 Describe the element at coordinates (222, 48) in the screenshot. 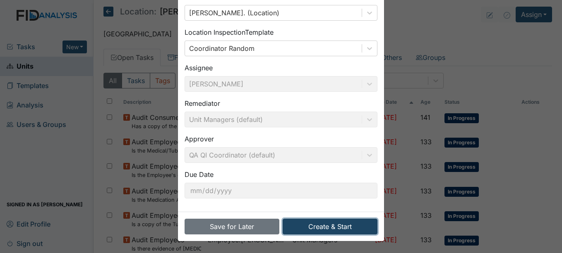

I see `div: Coordinator Random` at that location.